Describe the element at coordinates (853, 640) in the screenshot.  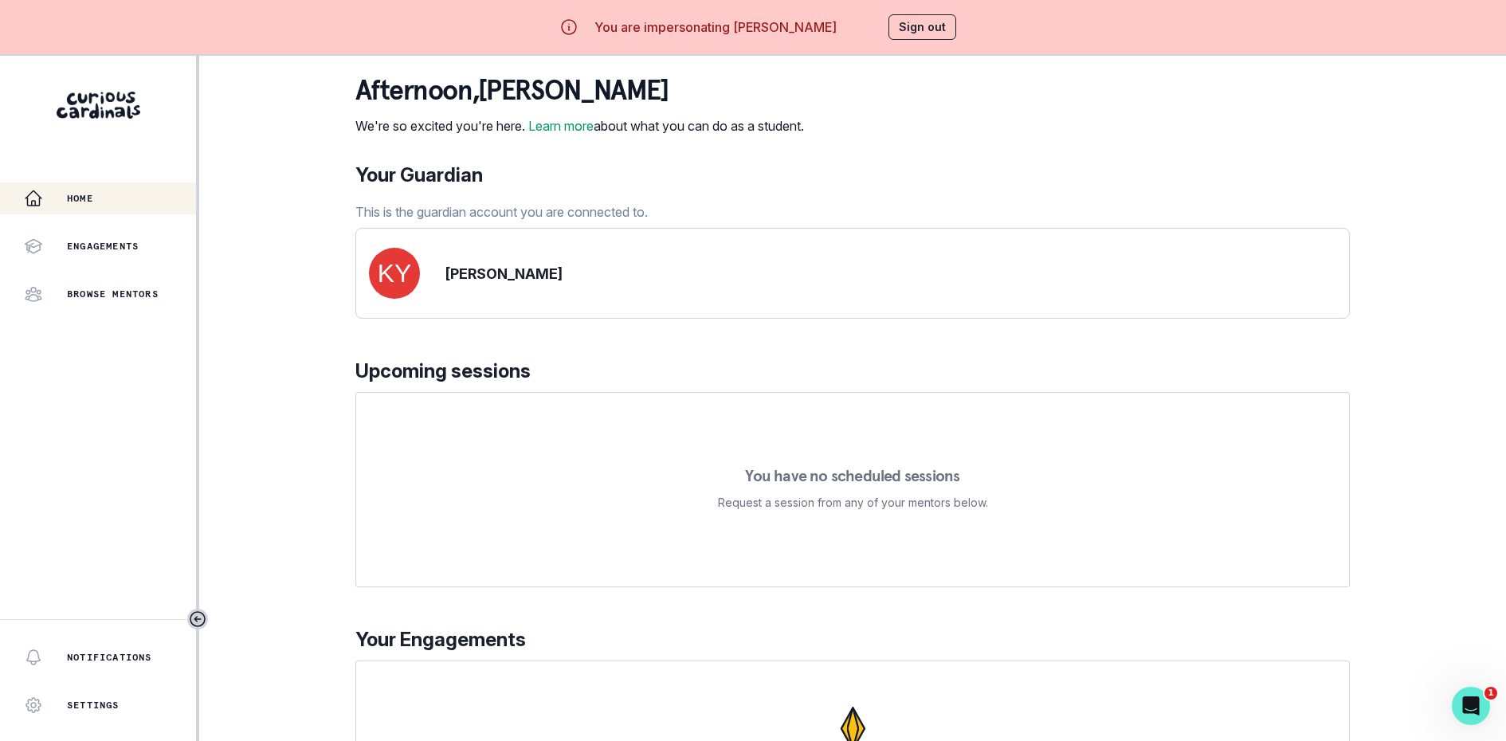
I see `p: Your Engagements` at that location.